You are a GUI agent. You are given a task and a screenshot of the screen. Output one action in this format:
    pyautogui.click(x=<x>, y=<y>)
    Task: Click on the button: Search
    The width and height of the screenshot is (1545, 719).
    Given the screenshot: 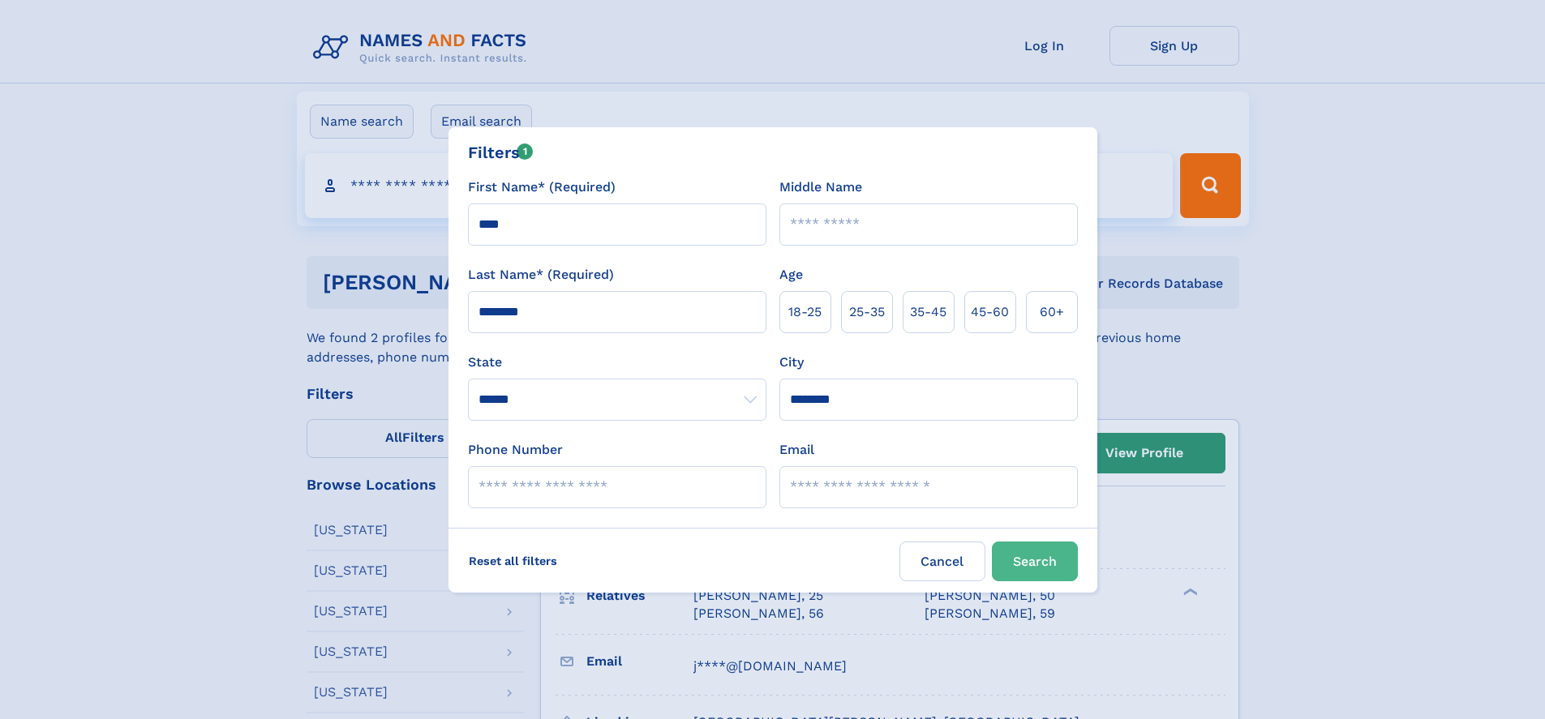 What is the action you would take?
    pyautogui.click(x=1035, y=561)
    